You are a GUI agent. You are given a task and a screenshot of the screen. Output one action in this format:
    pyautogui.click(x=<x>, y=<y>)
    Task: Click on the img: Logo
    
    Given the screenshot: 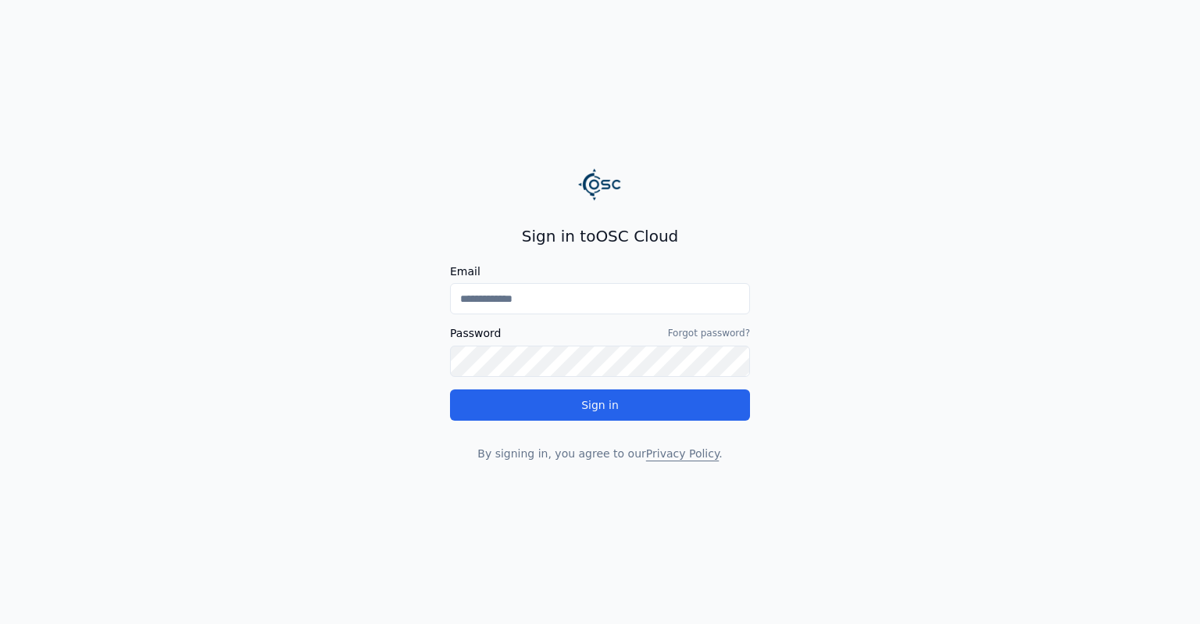 What is the action you would take?
    pyautogui.click(x=600, y=184)
    